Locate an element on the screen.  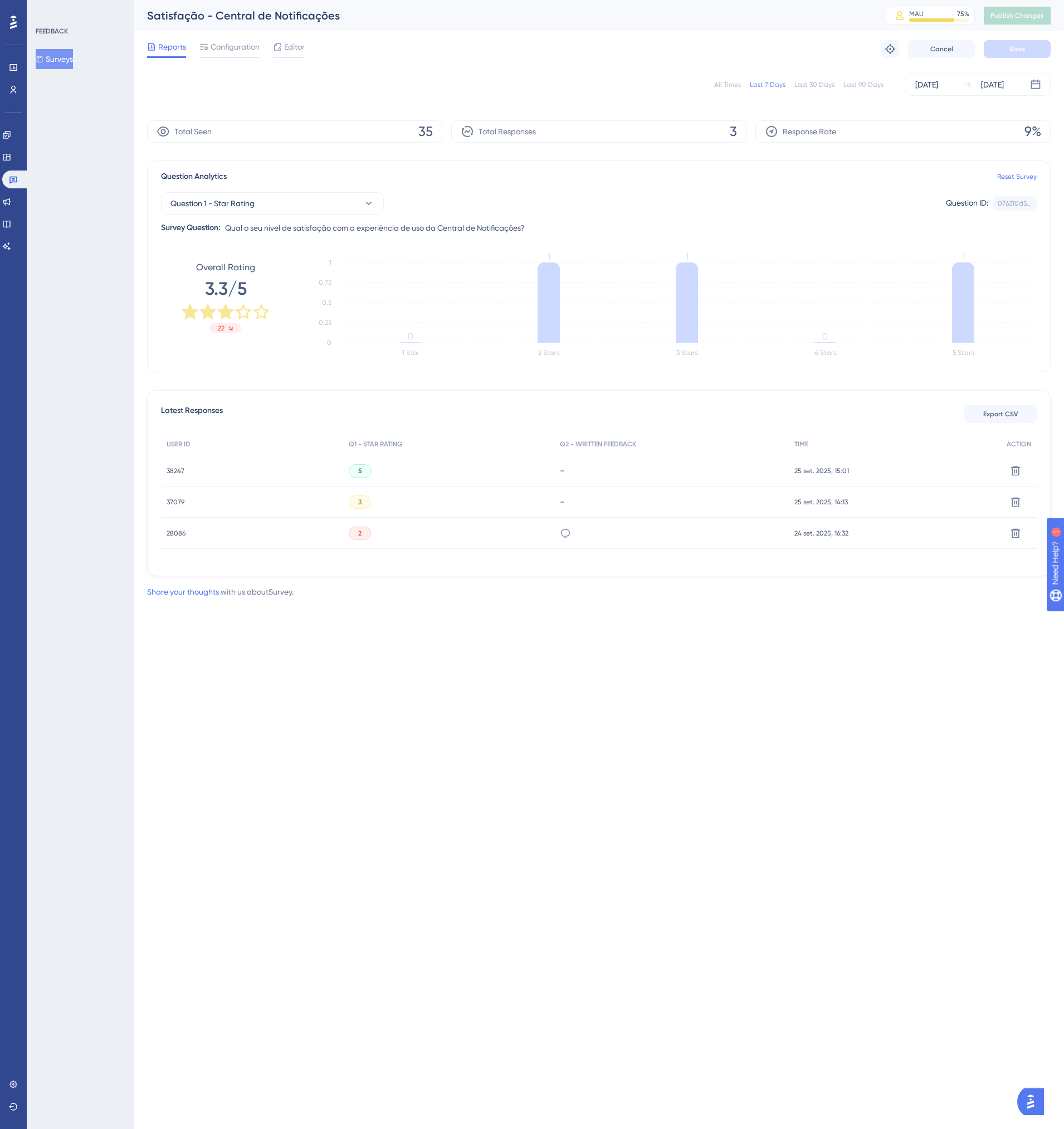
tspan: 0.25 is located at coordinates (325, 322).